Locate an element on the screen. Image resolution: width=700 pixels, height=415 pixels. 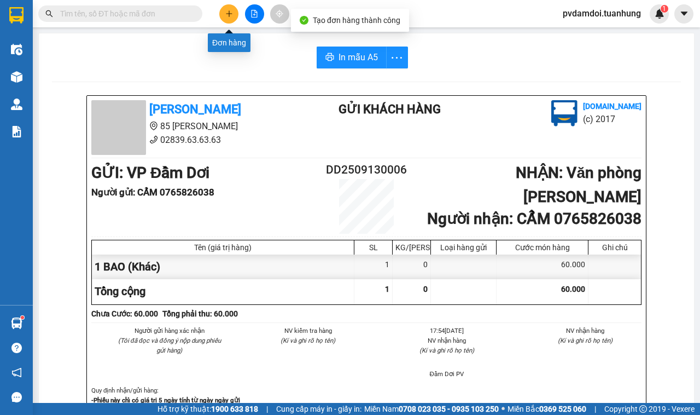
span: Cung cấp máy in - giấy in: is located at coordinates (319, 409).